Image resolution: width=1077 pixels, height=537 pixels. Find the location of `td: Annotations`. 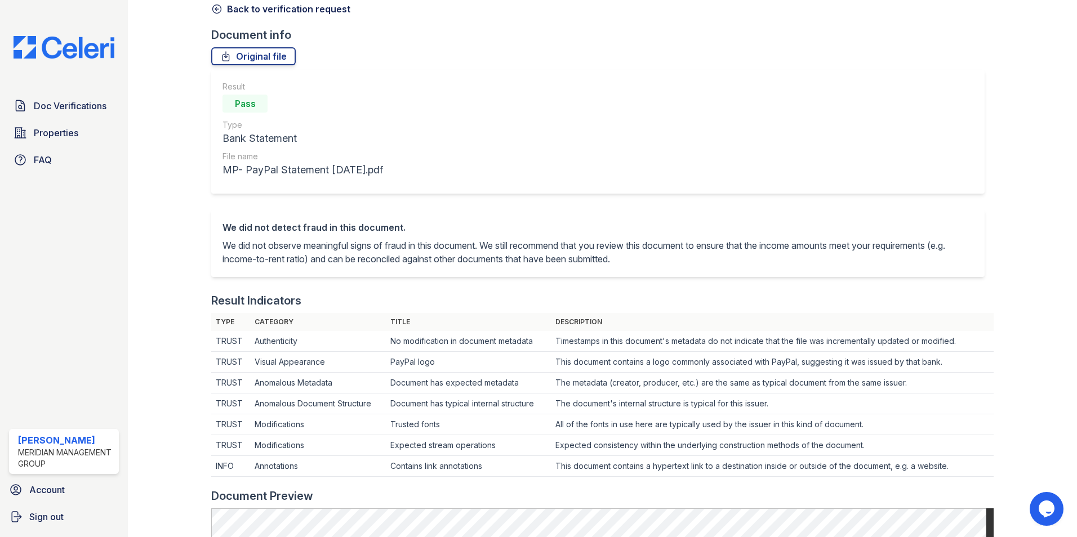

td: Annotations is located at coordinates (318, 466).